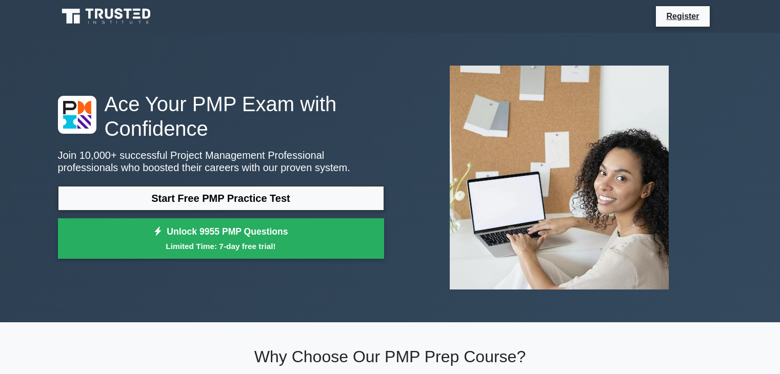 The image size is (780, 374). Describe the element at coordinates (221, 239) in the screenshot. I see `a: Unlock 9955 PMP QuestionsLimited Time: 7-day free trial!` at that location.